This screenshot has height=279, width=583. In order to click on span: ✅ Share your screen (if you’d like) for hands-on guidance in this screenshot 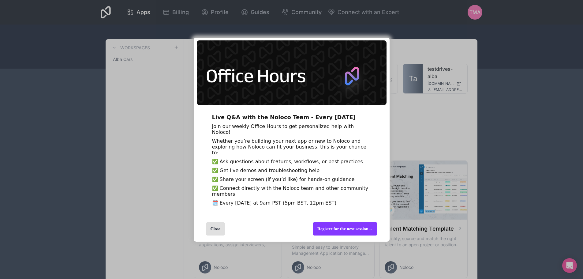, I will do `click(283, 179)`.